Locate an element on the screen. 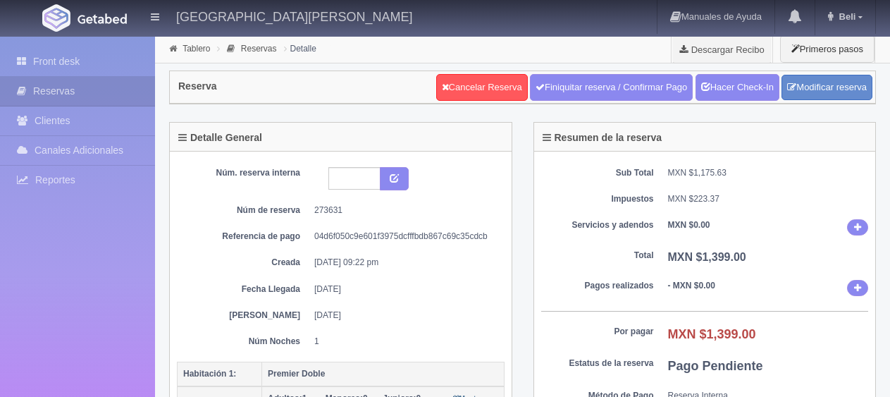  b: Habitación 1: is located at coordinates (209, 373).